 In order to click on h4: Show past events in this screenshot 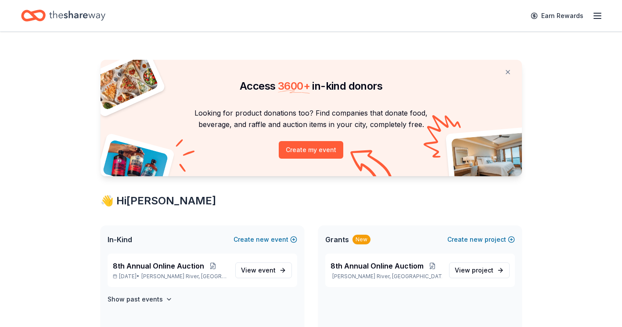, I will do `click(135, 299)`.